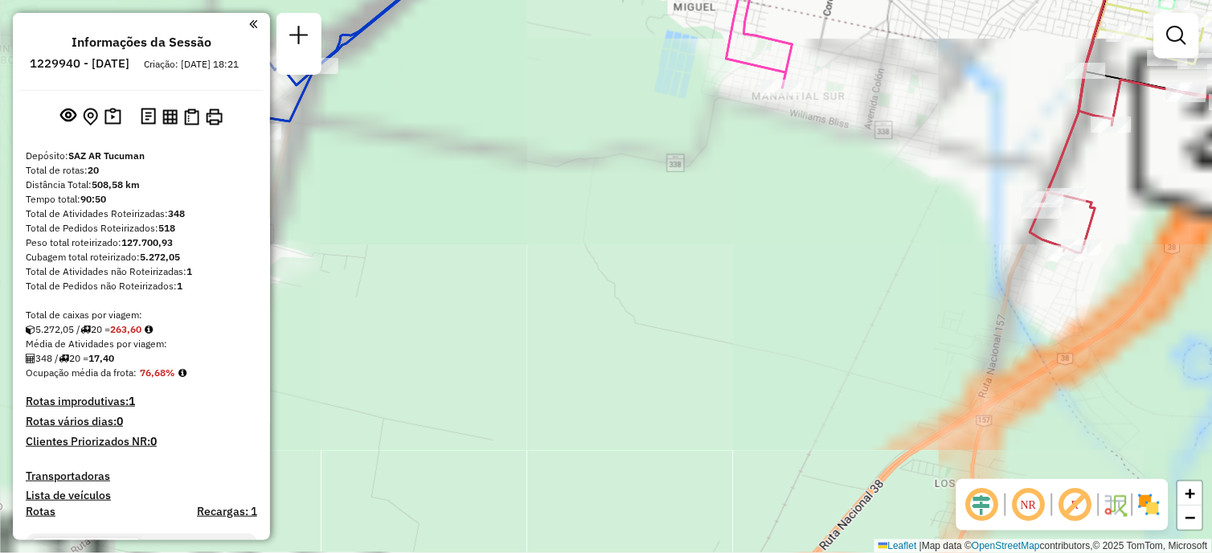  What do you see at coordinates (160, 256) in the screenshot?
I see `strong: 5.272,05` at bounding box center [160, 256].